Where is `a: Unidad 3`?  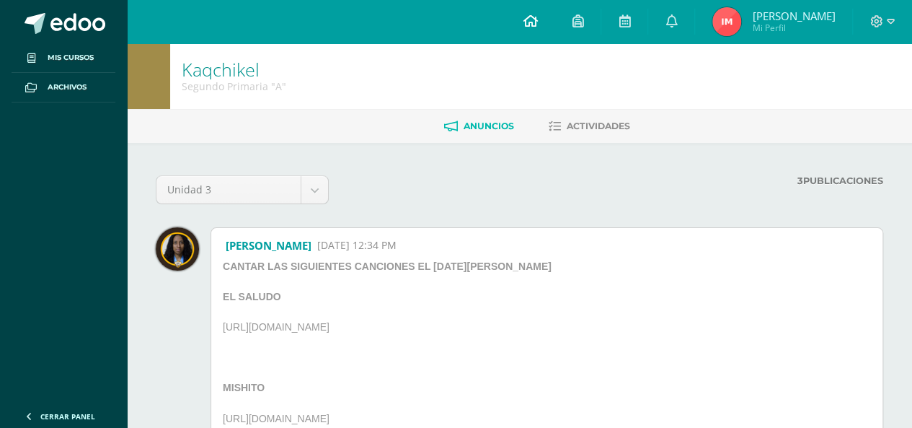
a: Unidad 3 is located at coordinates (242, 190).